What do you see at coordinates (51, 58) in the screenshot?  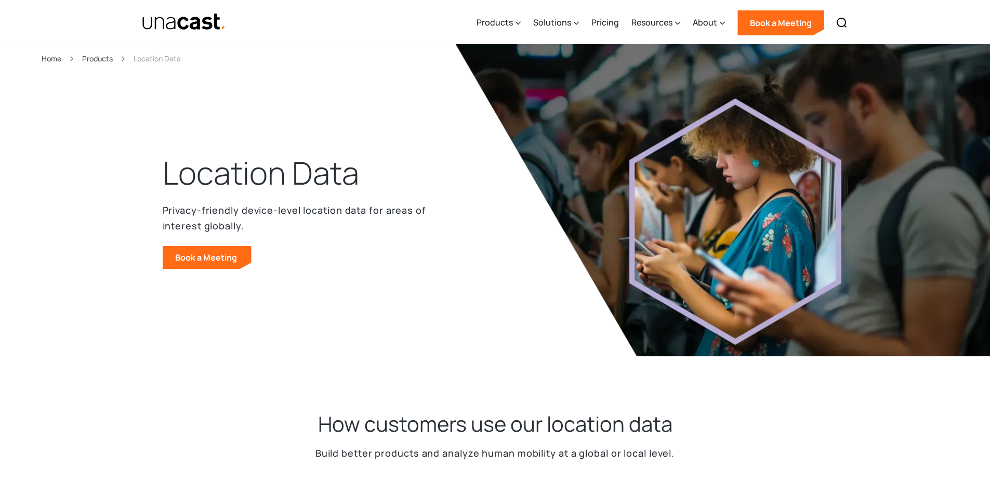 I see `div: Home` at bounding box center [51, 58].